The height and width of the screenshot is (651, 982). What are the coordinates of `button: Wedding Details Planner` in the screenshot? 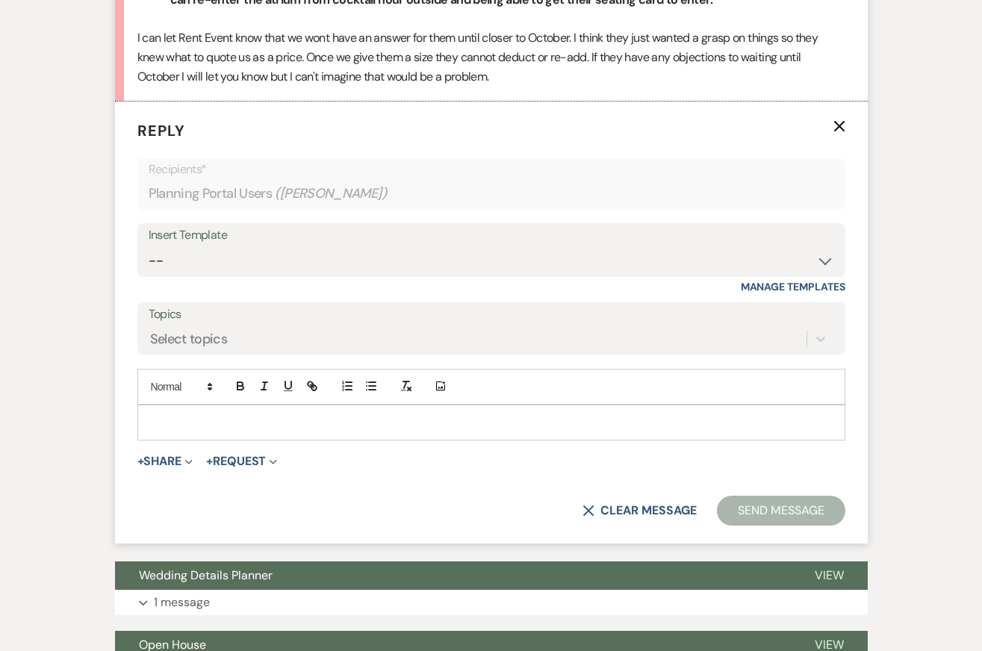 It's located at (452, 575).